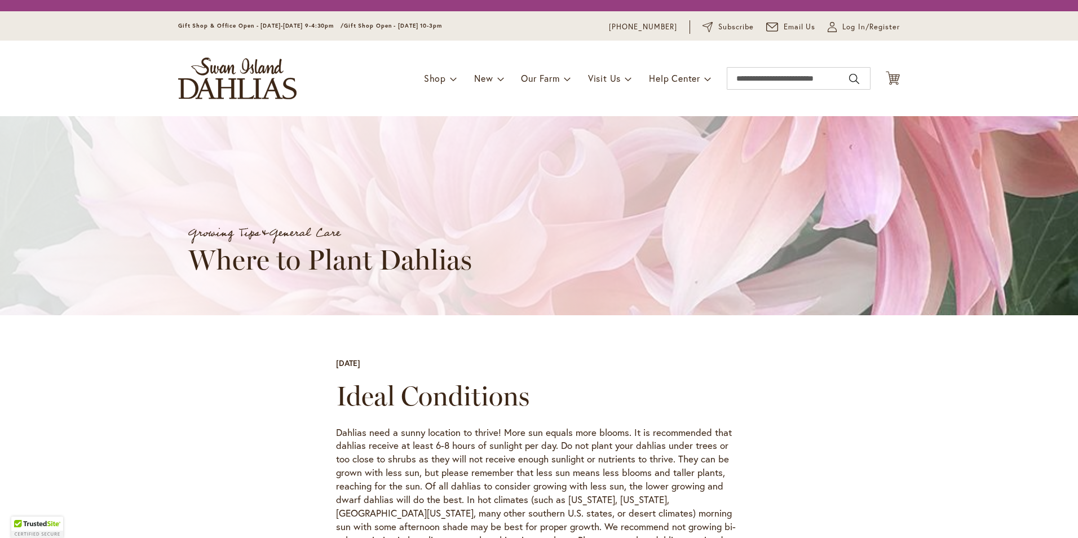  Describe the element at coordinates (674, 78) in the screenshot. I see `span: Help Center` at that location.